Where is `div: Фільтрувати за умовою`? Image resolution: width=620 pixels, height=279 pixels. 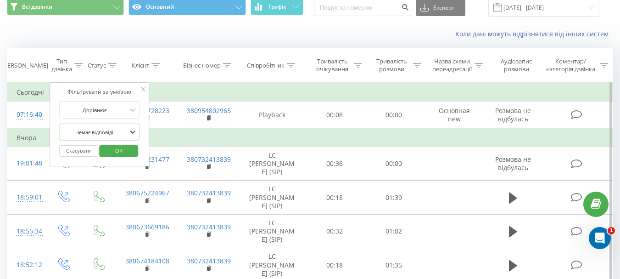
div: Фільтрувати за умовою is located at coordinates (100, 92).